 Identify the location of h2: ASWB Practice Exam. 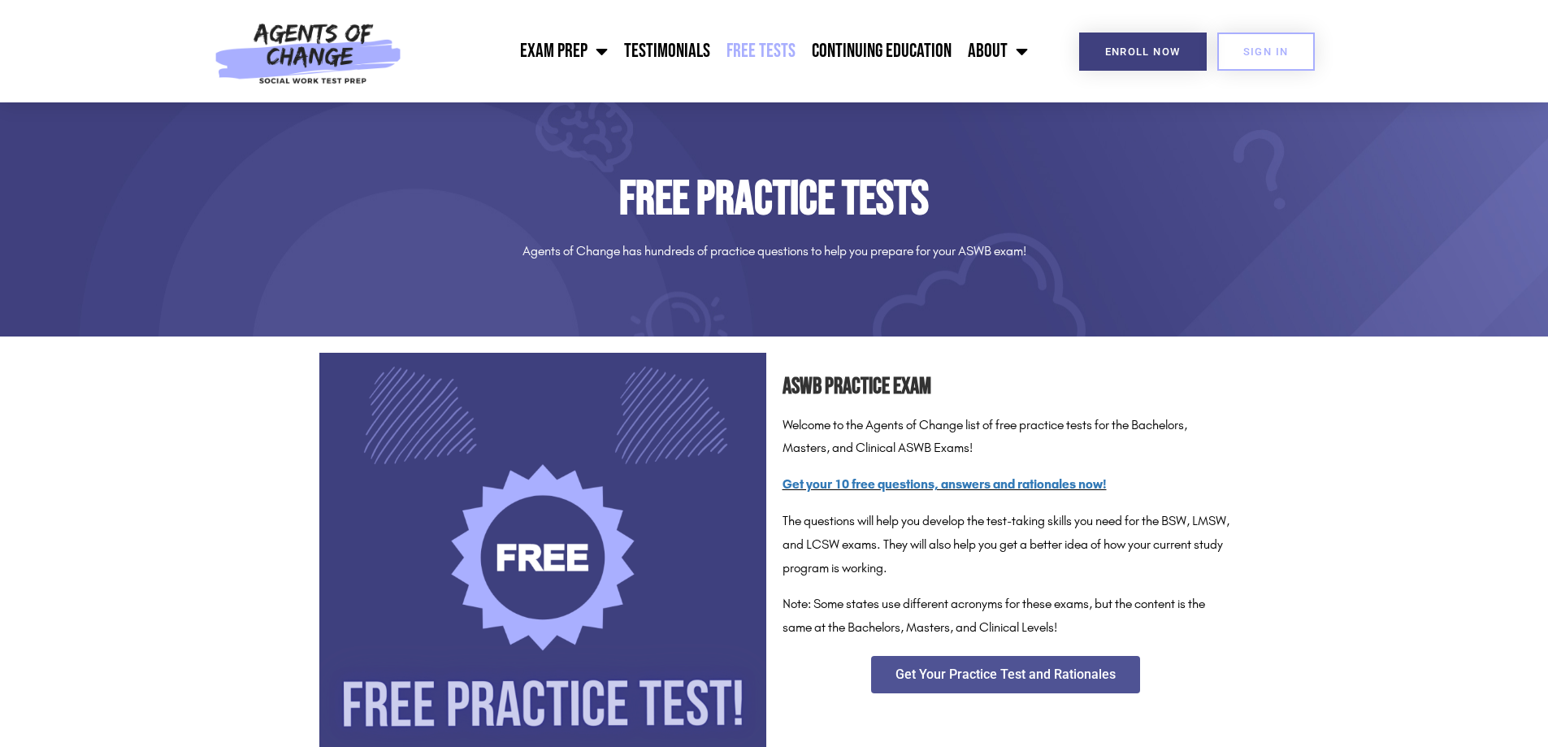
(1006, 387).